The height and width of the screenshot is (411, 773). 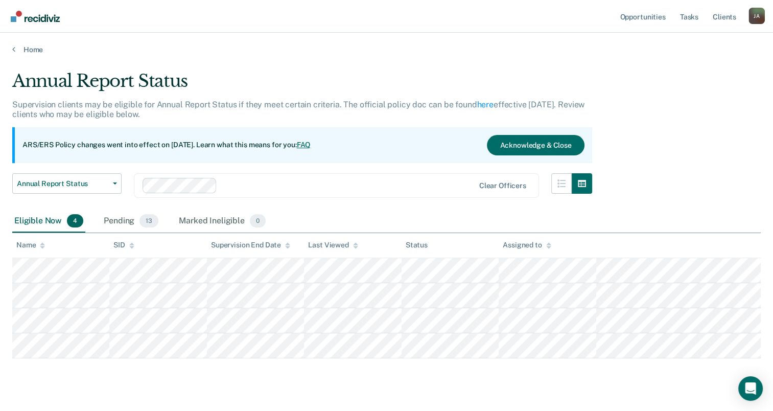 What do you see at coordinates (35, 16) in the screenshot?
I see `img: Recidiviz` at bounding box center [35, 16].